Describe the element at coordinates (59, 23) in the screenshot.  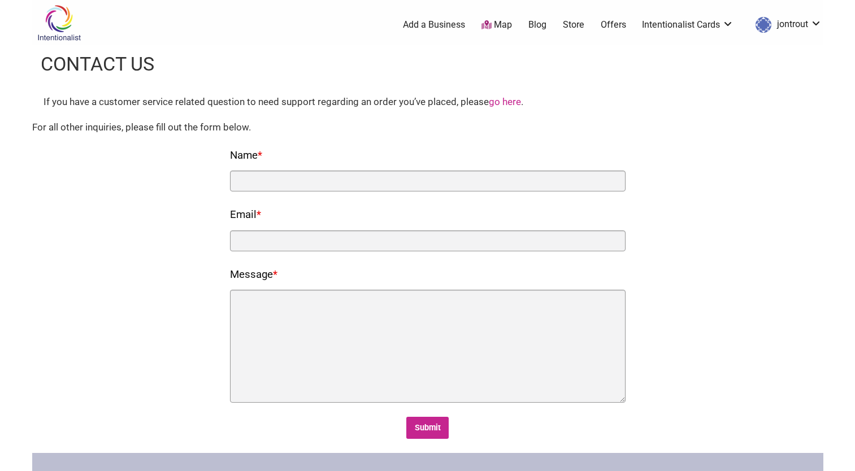
I see `img: Intentionalist` at that location.